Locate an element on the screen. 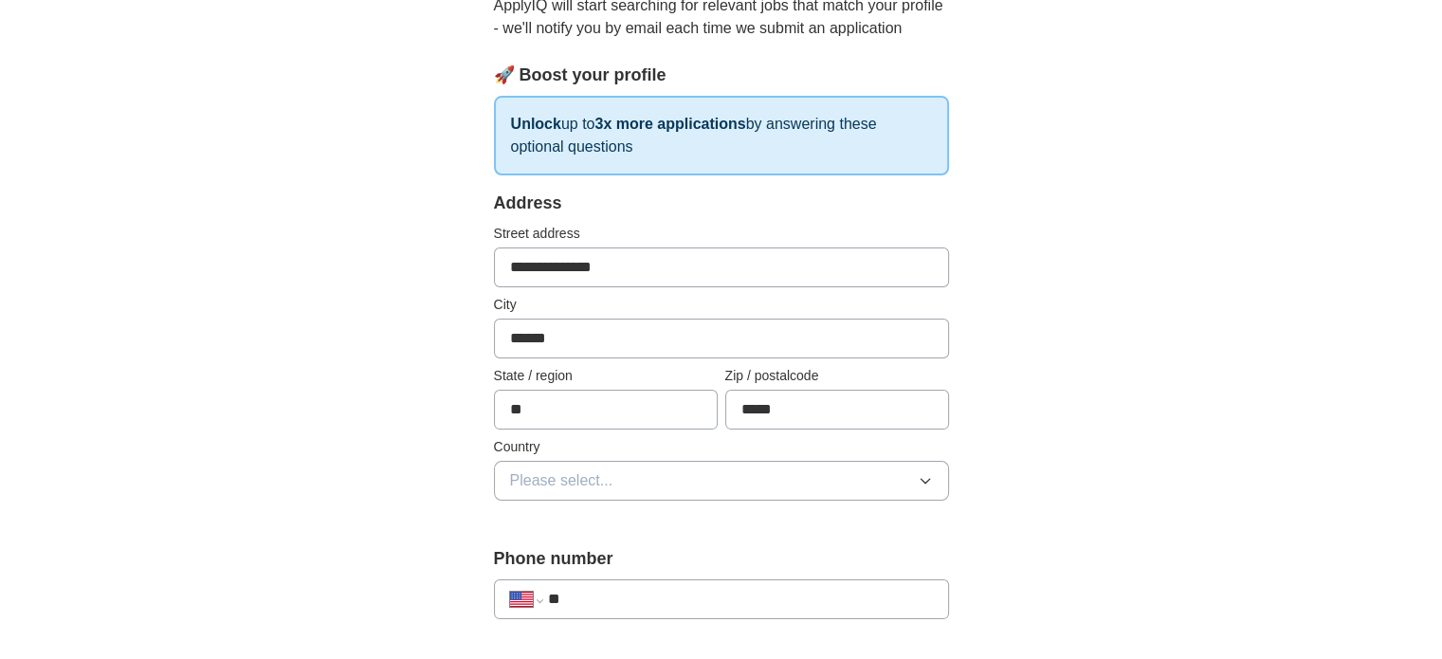 The width and height of the screenshot is (1442, 659). strong: 3x more applications is located at coordinates (669, 123).